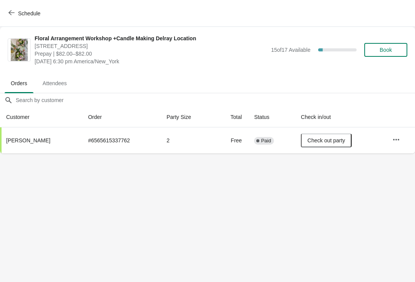 The image size is (415, 282). I want to click on td: 2, so click(187, 141).